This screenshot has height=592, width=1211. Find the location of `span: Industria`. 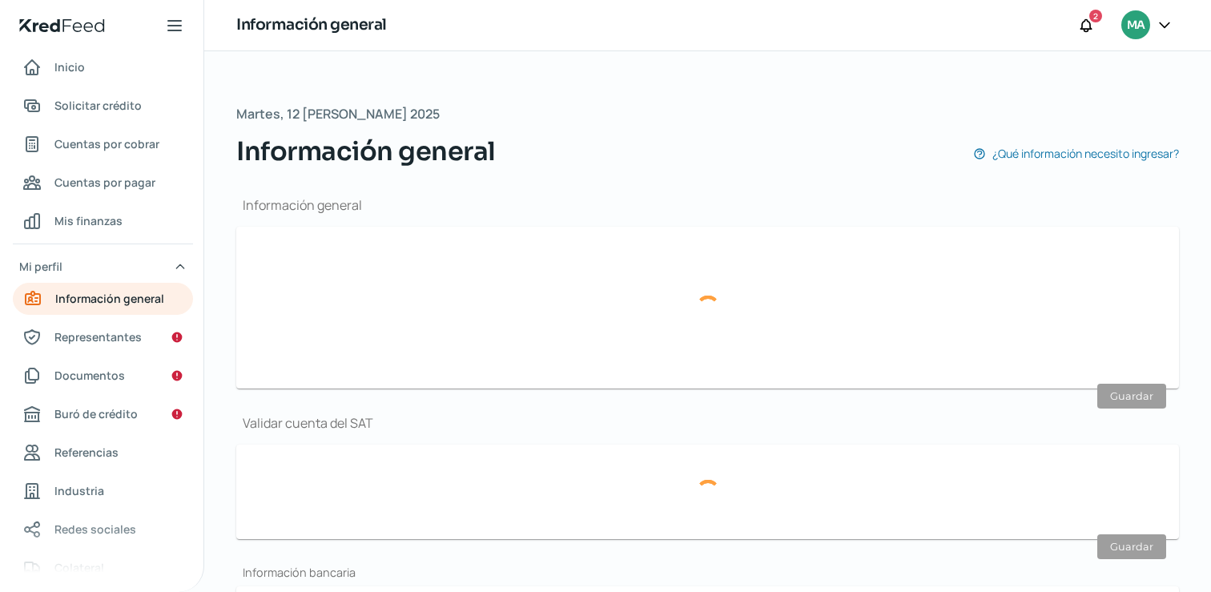

span: Industria is located at coordinates (79, 490).